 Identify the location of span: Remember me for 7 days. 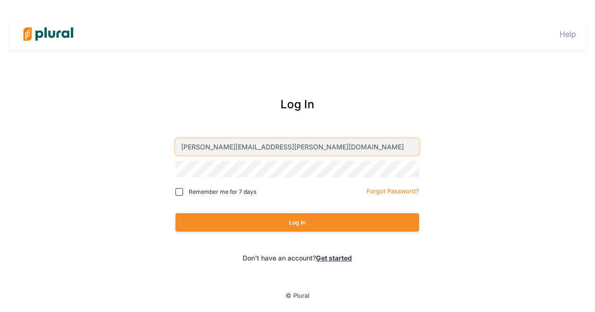
(222, 192).